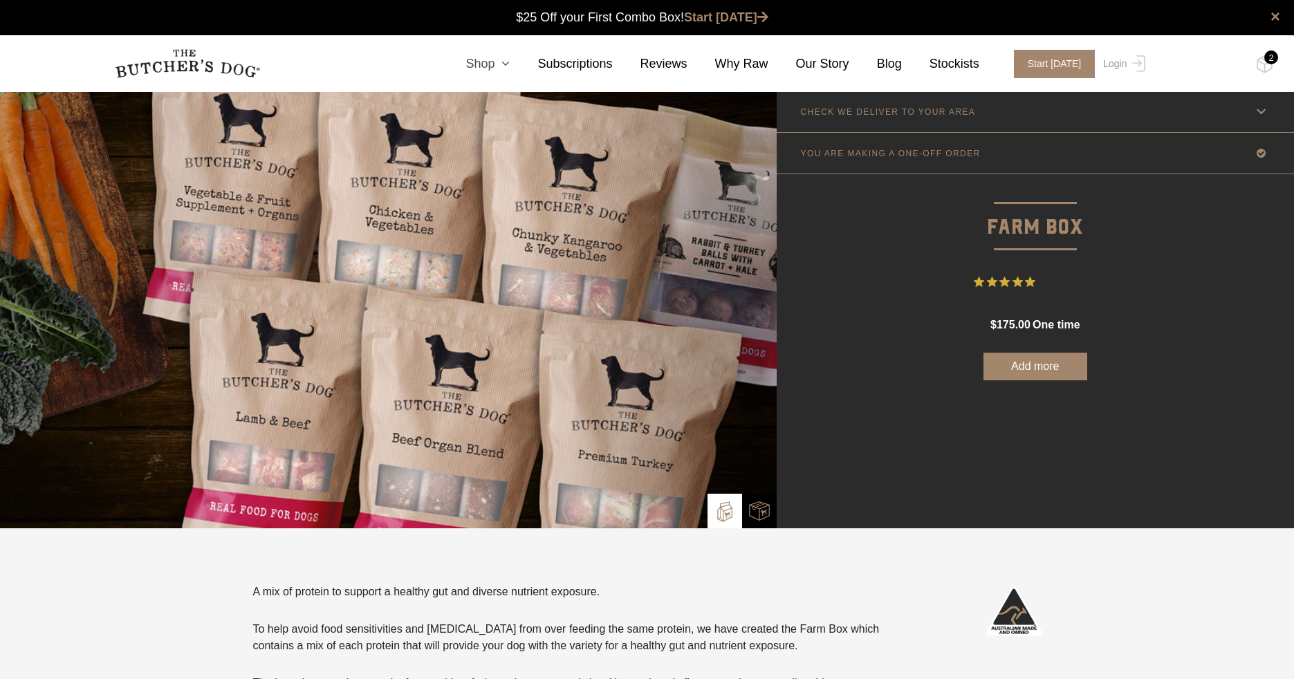  What do you see at coordinates (1035, 153) in the screenshot?
I see `a: YOU ARE MAKING A ONE-OFF ORDER` at bounding box center [1035, 153].